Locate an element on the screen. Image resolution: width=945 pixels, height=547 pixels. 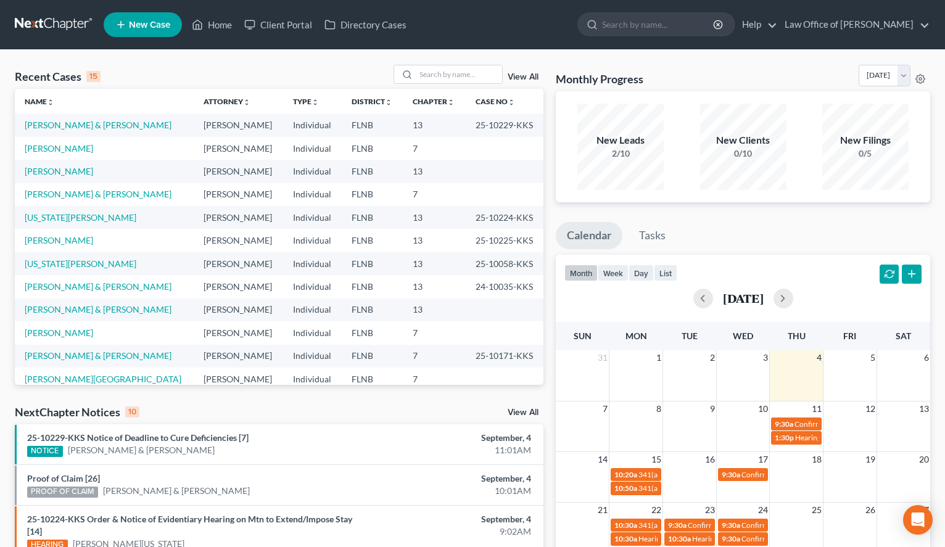
span: 17 is located at coordinates (763, 459).